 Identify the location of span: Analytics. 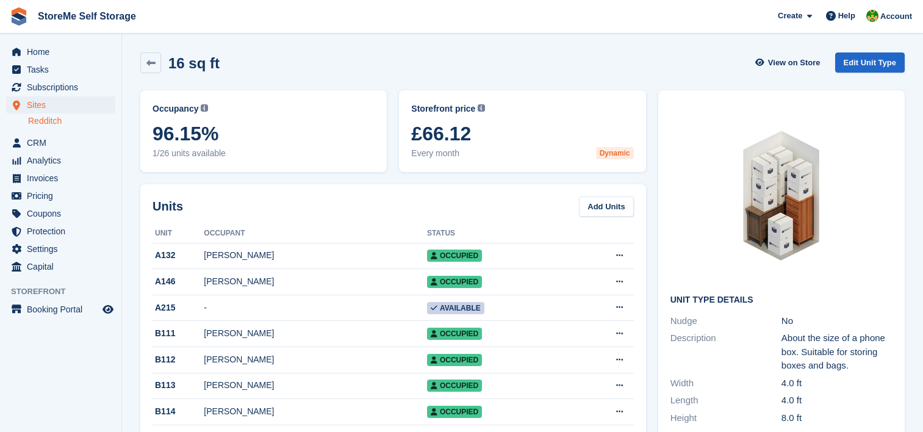
(63, 160).